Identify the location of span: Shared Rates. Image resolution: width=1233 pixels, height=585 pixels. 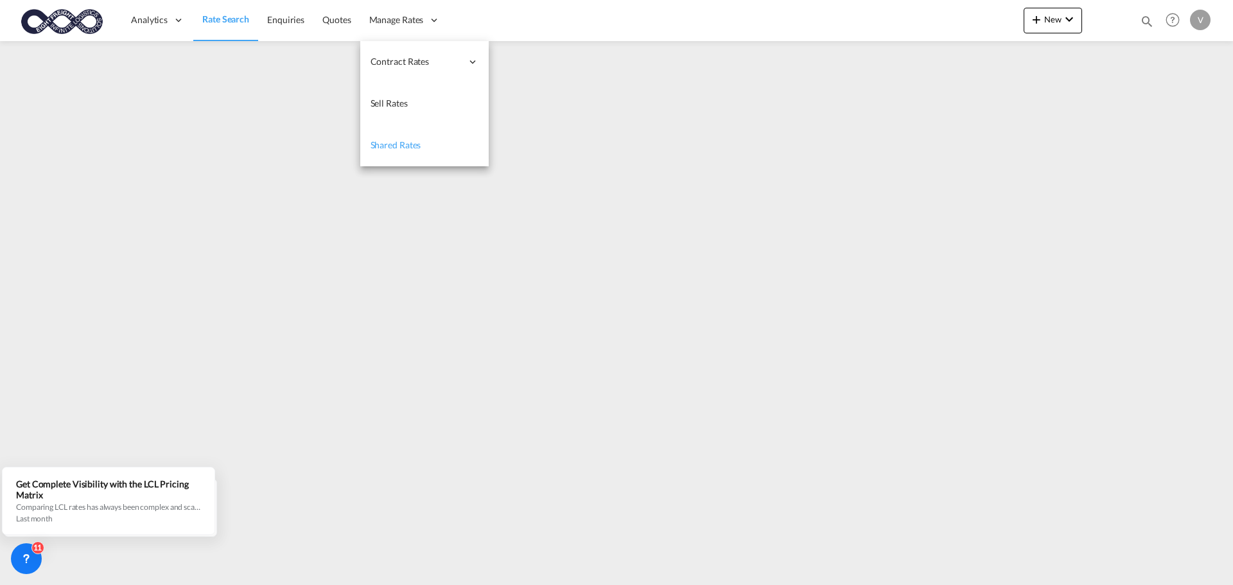
(395, 144).